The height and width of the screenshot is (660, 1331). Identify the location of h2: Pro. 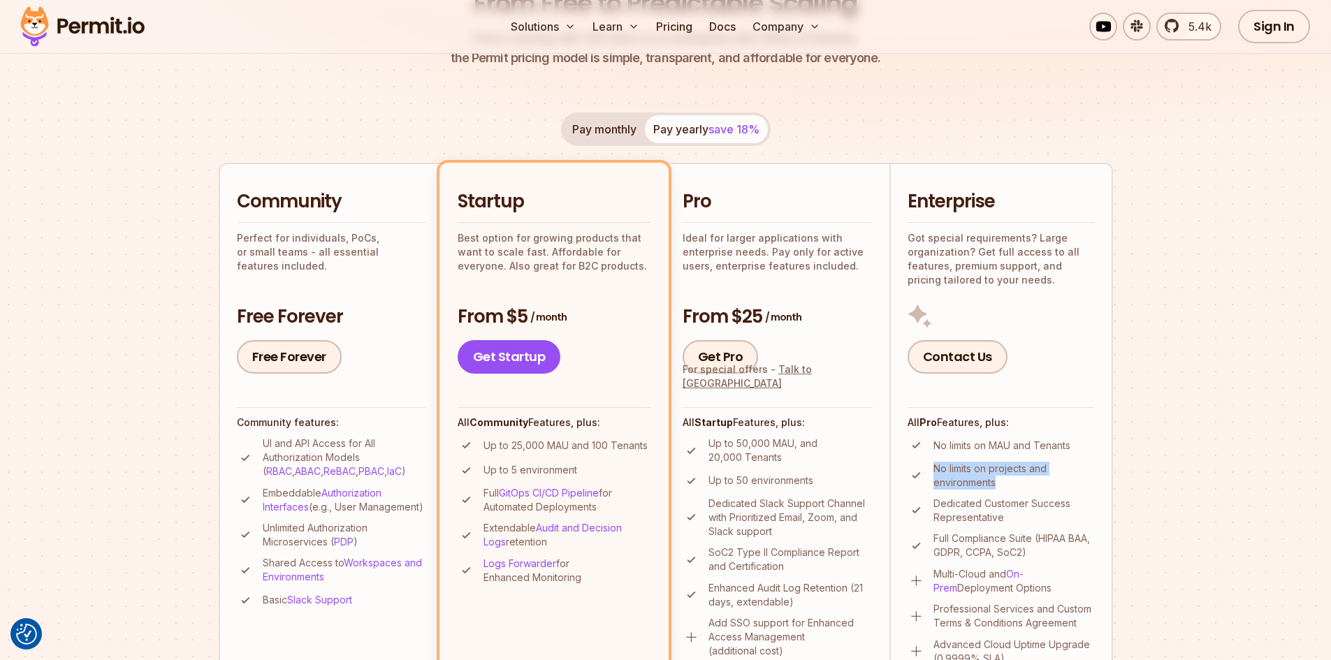
(778, 202).